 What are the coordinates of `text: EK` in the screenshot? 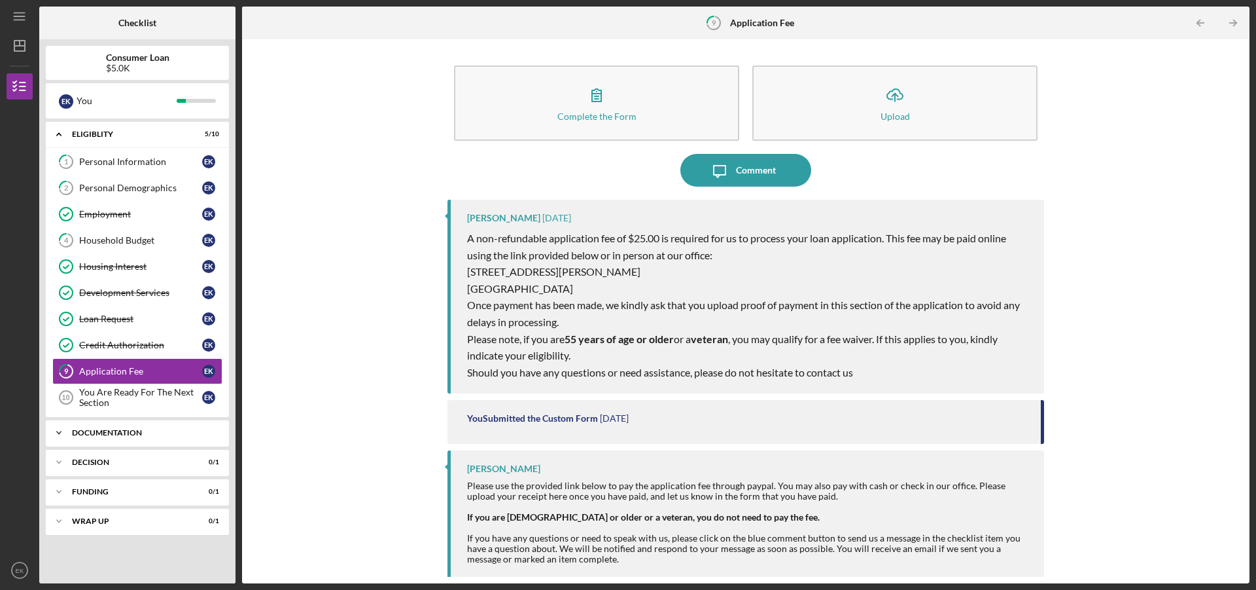 It's located at (20, 570).